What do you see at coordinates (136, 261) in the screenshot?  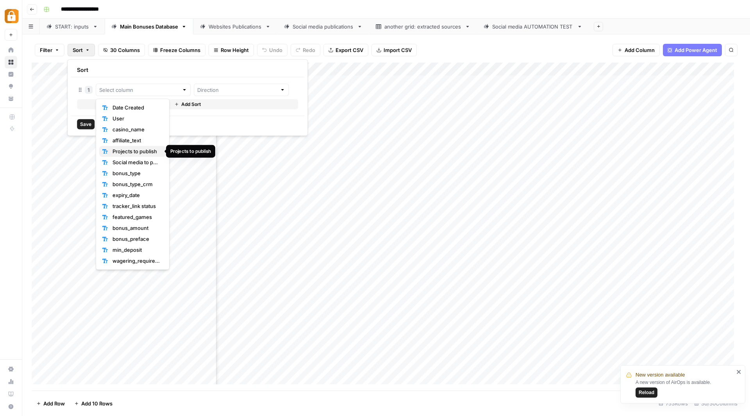 I see `span: wagering_requirements` at bounding box center [136, 261].